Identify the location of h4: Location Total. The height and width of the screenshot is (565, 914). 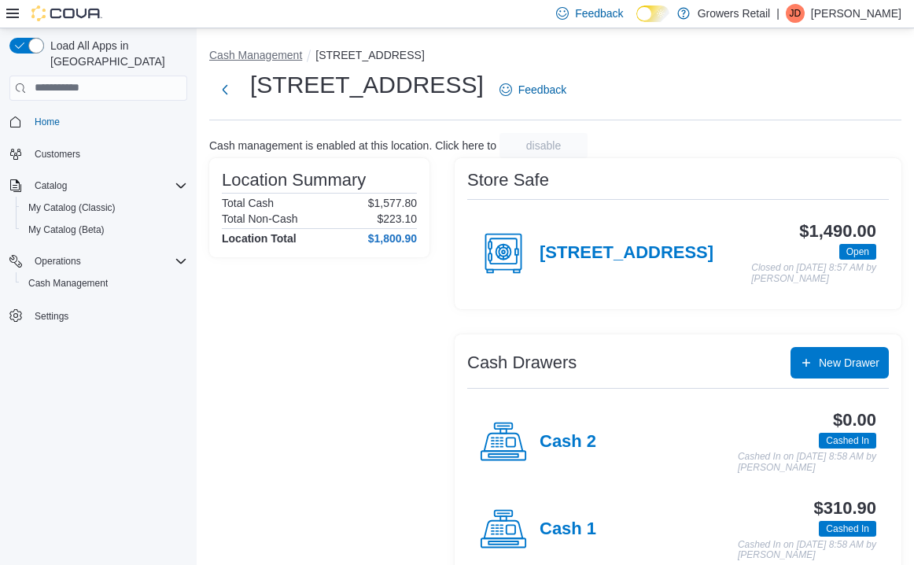
(259, 238).